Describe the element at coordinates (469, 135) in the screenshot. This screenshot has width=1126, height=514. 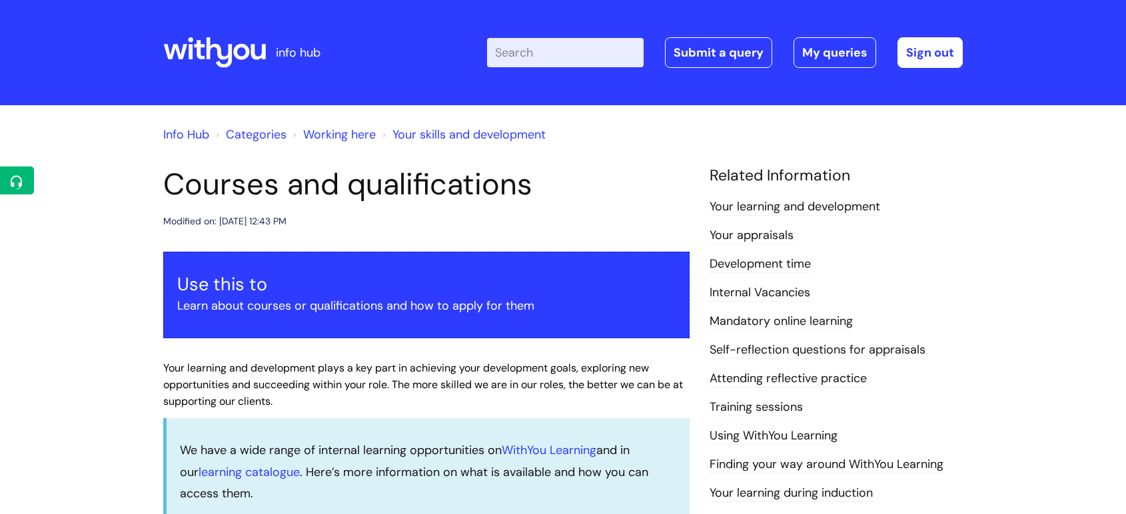
I see `a: Your skills and development` at that location.